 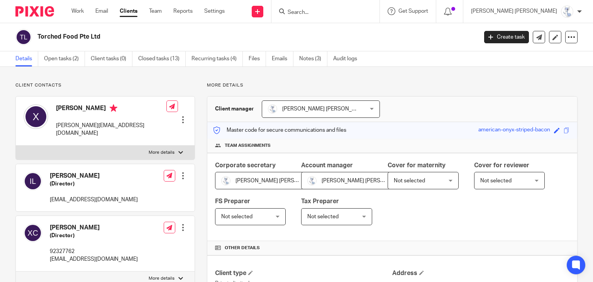 I want to click on h3: Client manager, so click(x=234, y=109).